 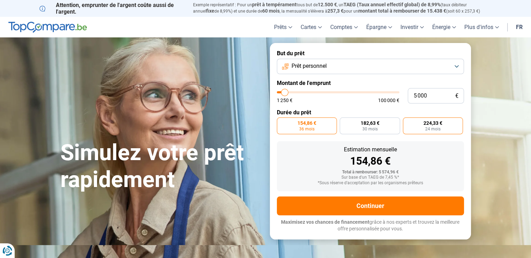 I want to click on label: But du prêt, so click(x=371, y=53).